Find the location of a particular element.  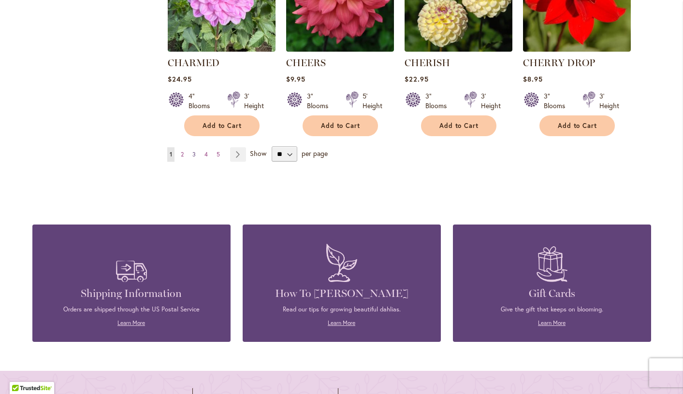

span: 2 is located at coordinates (182, 154).